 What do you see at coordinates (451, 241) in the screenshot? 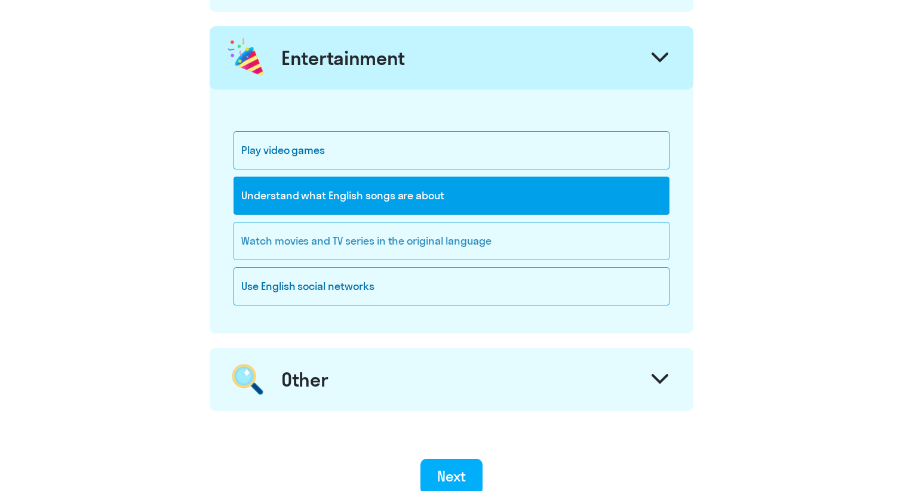
I see `div: Watch movies and TV series in the original language` at bounding box center [451, 241].